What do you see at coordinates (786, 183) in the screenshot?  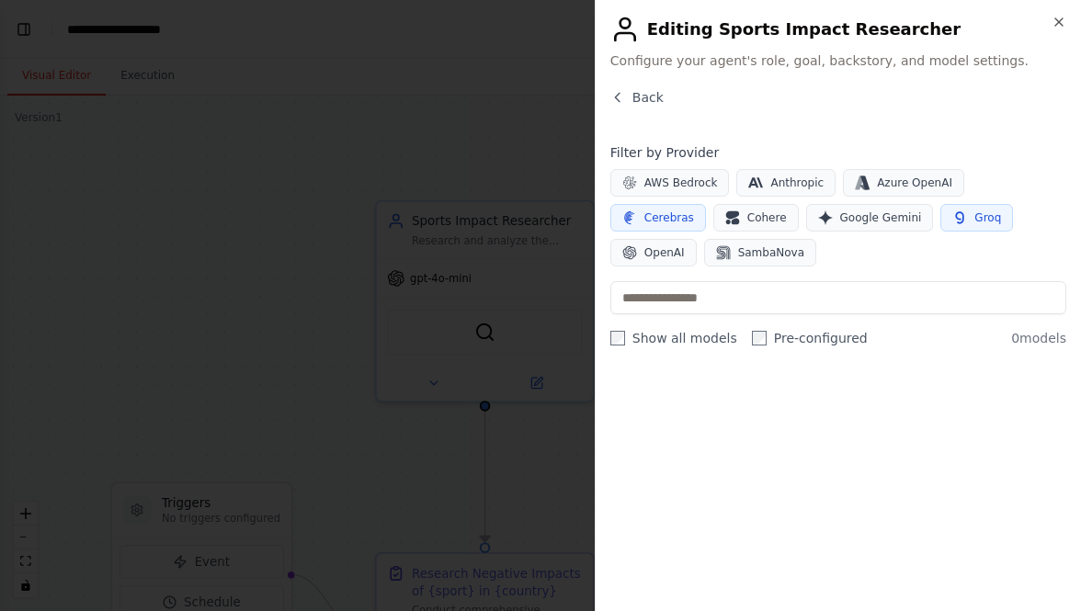 I see `button: Anthropic` at bounding box center [786, 183].